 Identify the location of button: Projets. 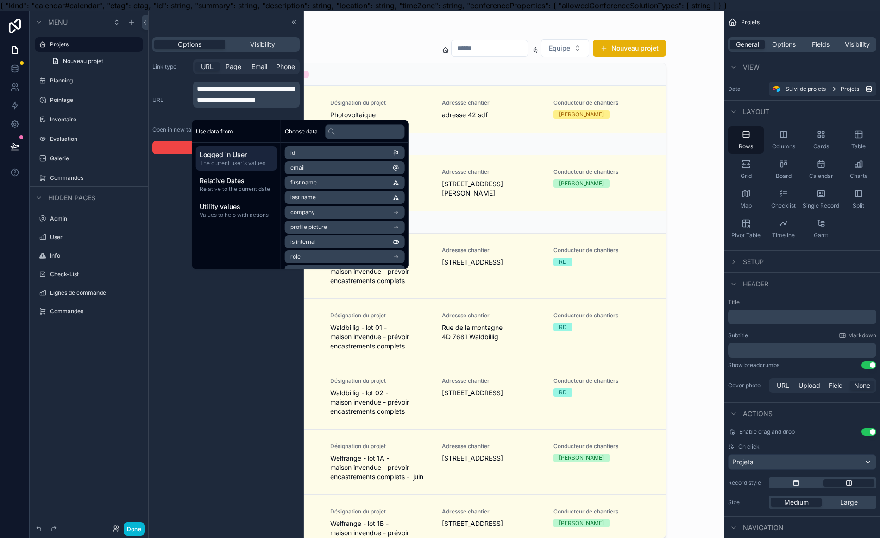
(802, 462).